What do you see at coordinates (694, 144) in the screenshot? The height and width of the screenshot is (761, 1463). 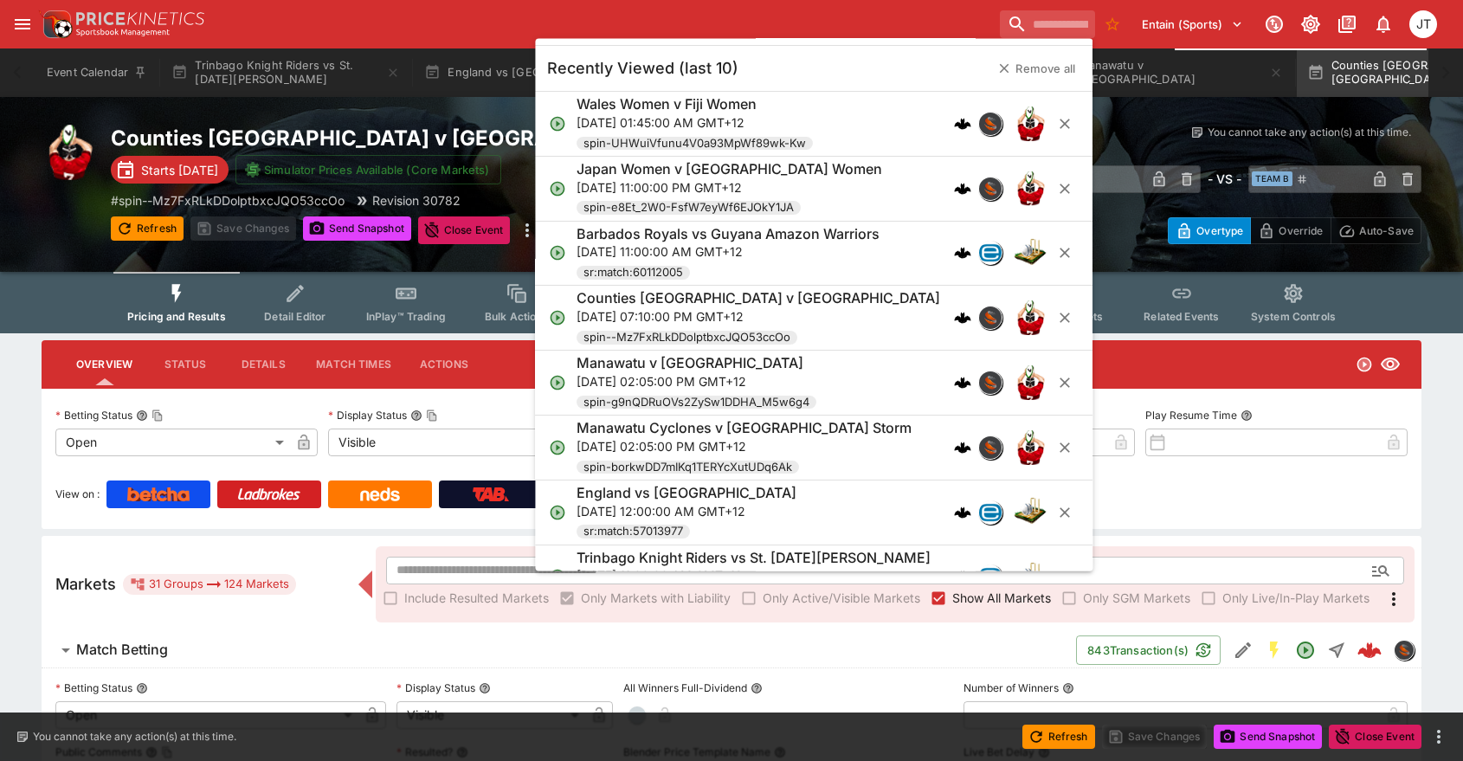 I see `span: spin-UHWuiVfunu4V0a93MpWf89wk-Kw` at bounding box center [694, 144].